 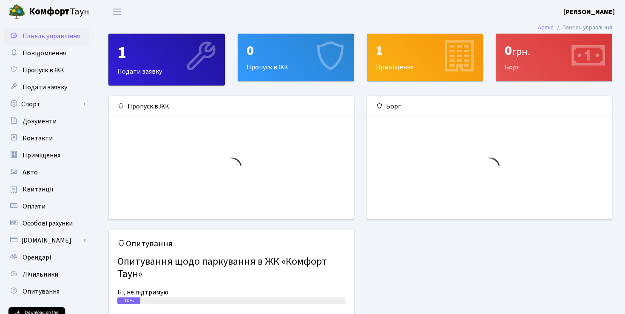 I want to click on a: Приміщення, so click(x=47, y=155).